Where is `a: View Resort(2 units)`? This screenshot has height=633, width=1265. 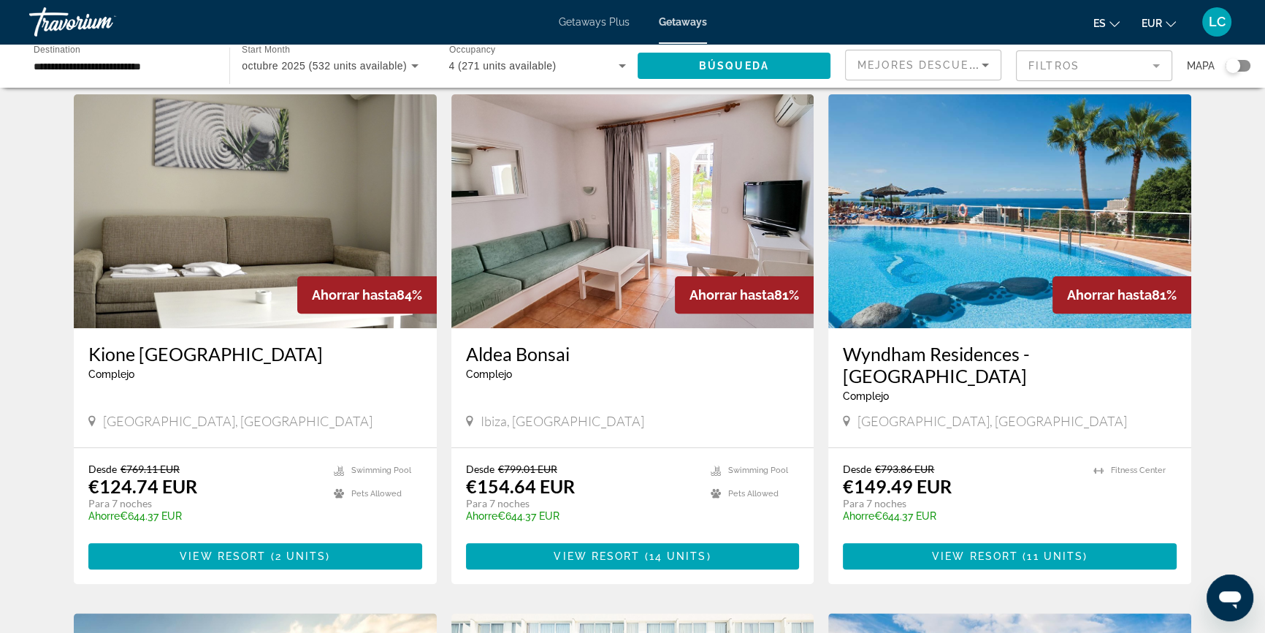
a: View Resort(2 units) is located at coordinates (255, 556).